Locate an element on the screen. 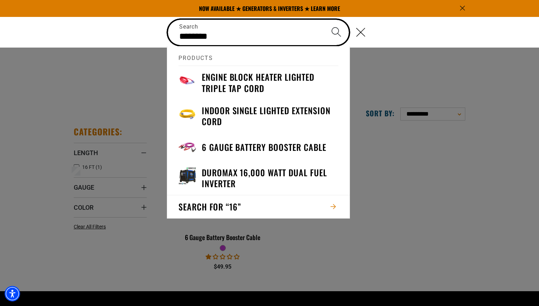 This screenshot has height=306, width=539. button: Search for “16” is located at coordinates (258, 207).